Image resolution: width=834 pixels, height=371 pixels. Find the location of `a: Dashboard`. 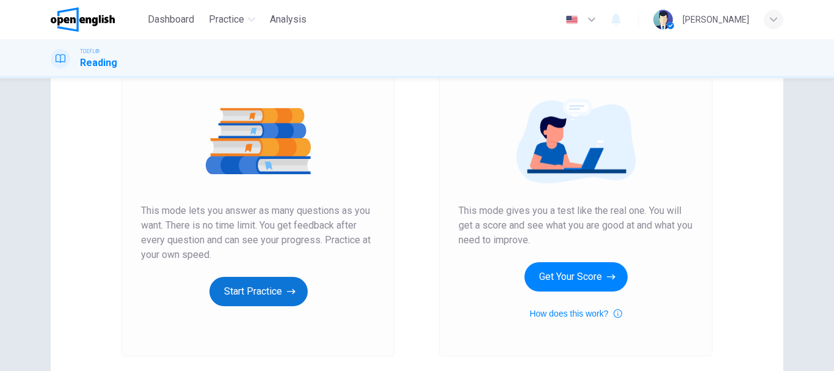

a: Dashboard is located at coordinates (171, 20).